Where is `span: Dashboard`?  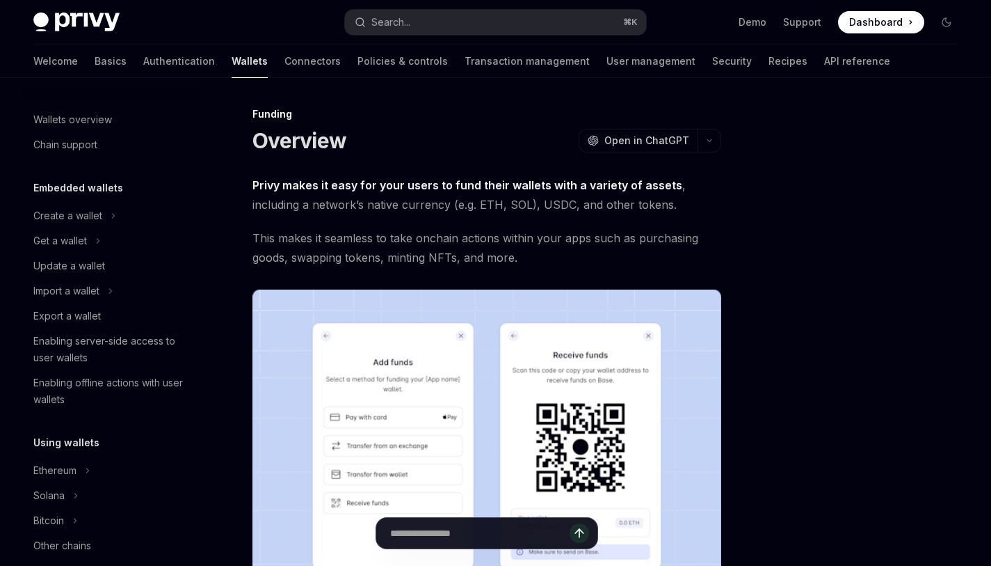
span: Dashboard is located at coordinates (876, 22).